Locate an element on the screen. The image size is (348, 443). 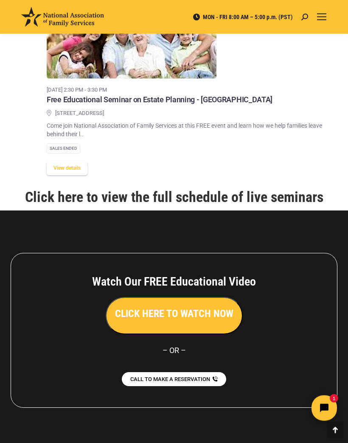
img: National Association of Family Services is located at coordinates (62, 17).